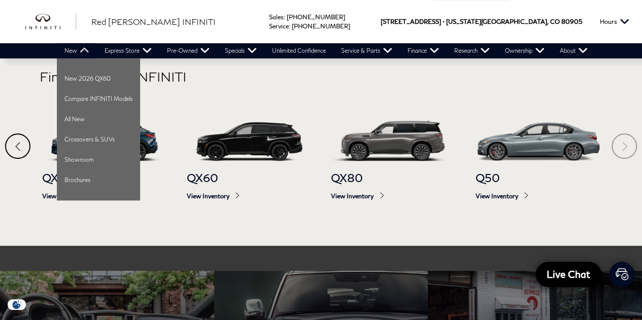  I want to click on h2: Find Your Next INFINITI, so click(321, 89).